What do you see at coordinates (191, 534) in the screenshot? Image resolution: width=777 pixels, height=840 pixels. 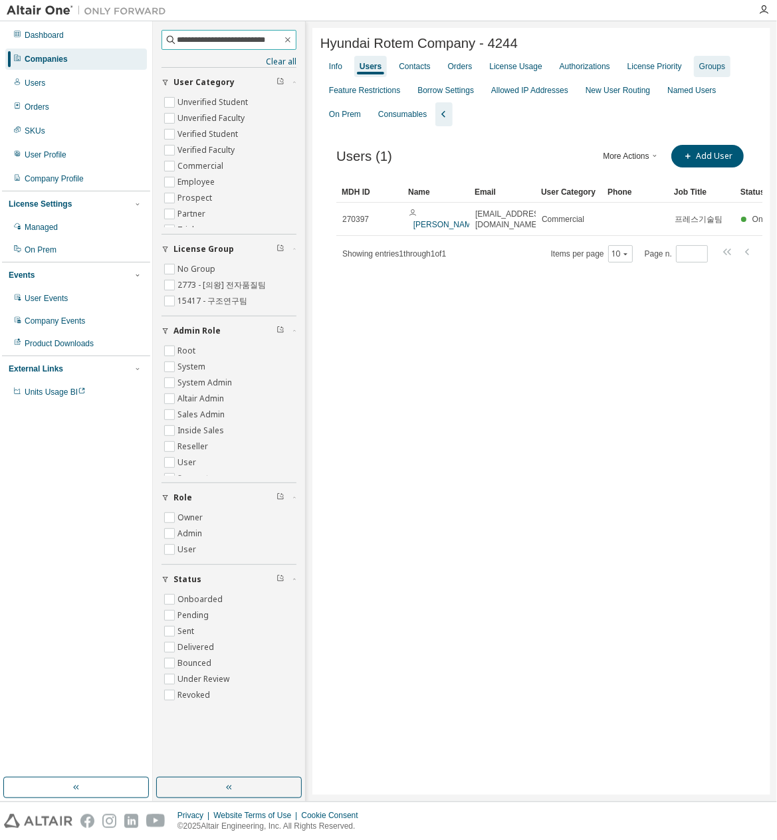 I see `label: Admin` at bounding box center [191, 534].